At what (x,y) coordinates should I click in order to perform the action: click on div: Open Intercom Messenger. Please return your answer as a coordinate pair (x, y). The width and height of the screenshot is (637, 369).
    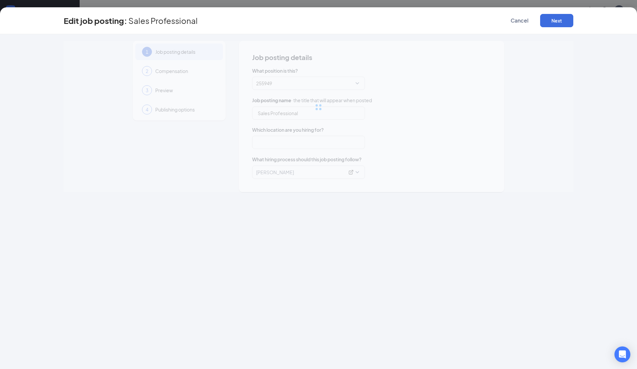
    Looking at the image, I should click on (623, 354).